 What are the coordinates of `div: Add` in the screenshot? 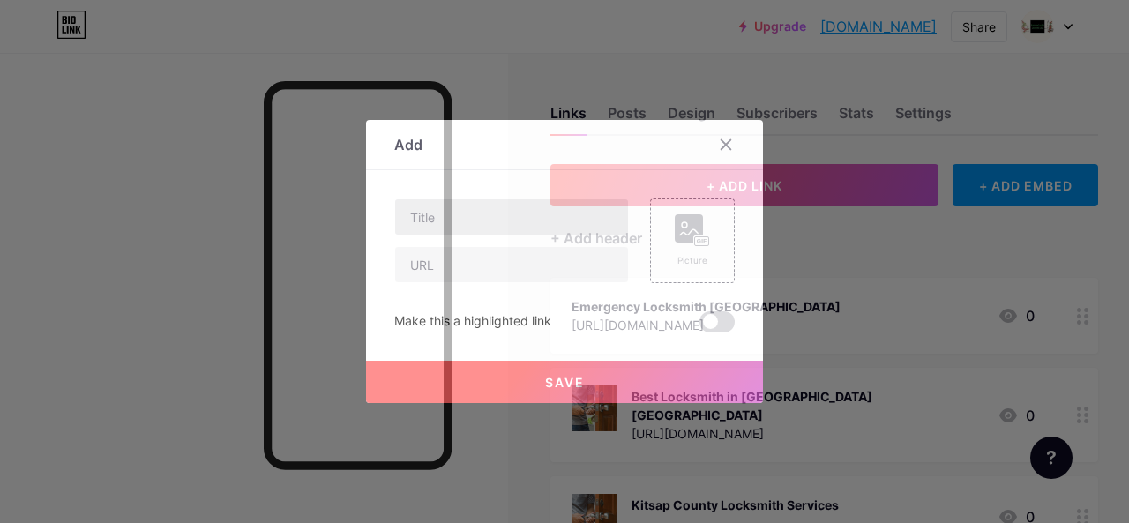 It's located at (408, 145).